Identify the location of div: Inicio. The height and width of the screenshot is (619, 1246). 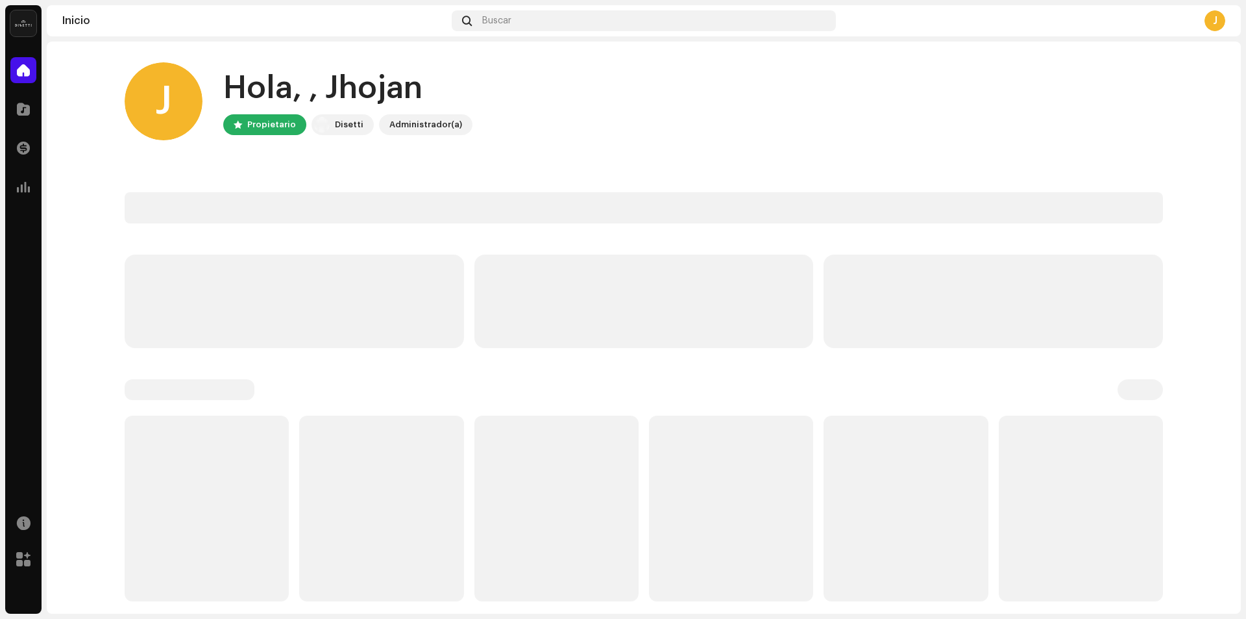
(254, 21).